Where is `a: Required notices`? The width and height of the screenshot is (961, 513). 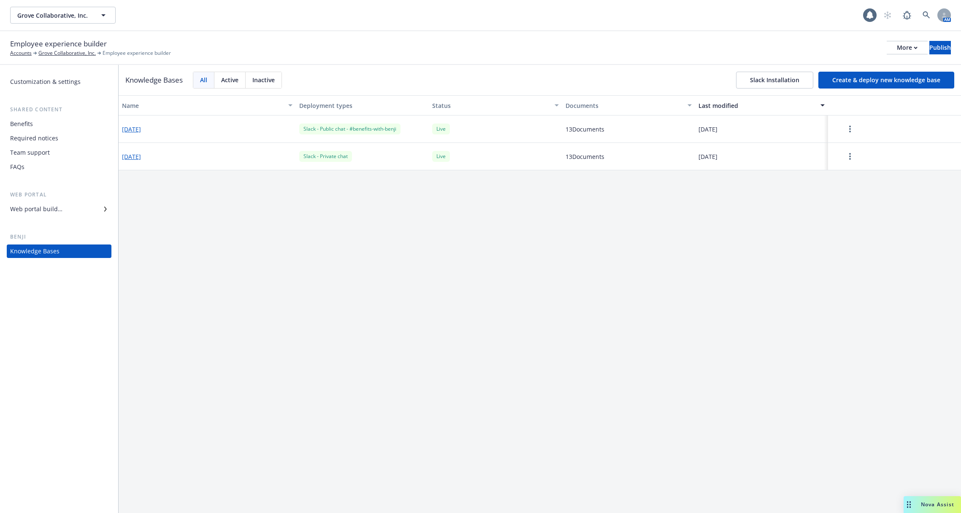
a: Required notices is located at coordinates (59, 138).